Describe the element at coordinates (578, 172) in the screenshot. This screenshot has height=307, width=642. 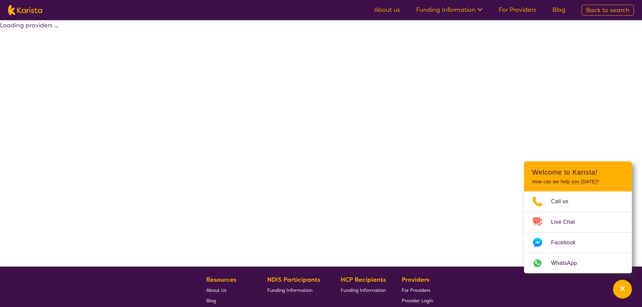
I see `h2: Welcome to Karista!` at that location.